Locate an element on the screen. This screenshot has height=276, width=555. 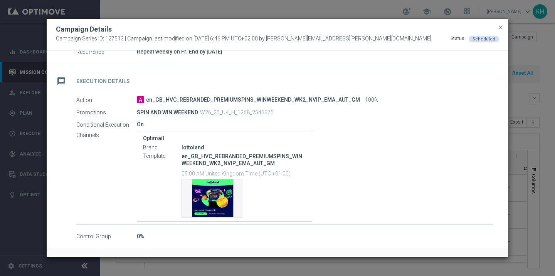
label: Template is located at coordinates (162, 156).